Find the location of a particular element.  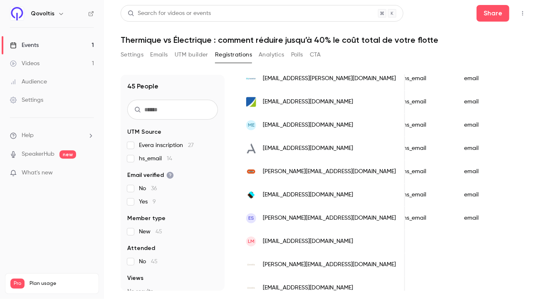

li: help-dropdown-opener is located at coordinates (52, 136).